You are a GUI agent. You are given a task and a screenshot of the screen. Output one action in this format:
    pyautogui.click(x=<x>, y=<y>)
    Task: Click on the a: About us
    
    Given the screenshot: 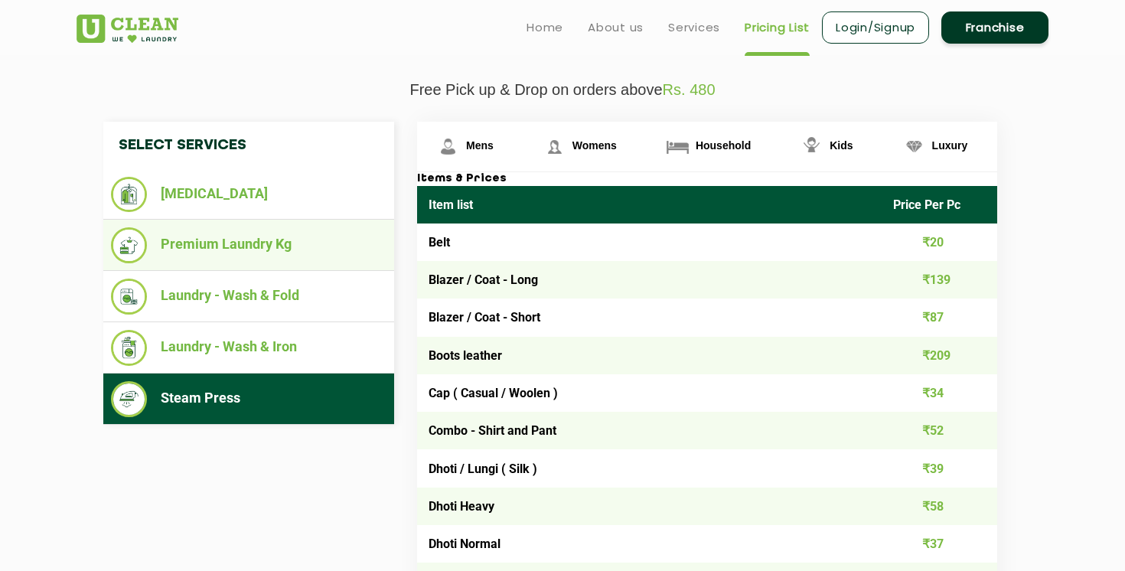 What is the action you would take?
    pyautogui.click(x=615, y=28)
    